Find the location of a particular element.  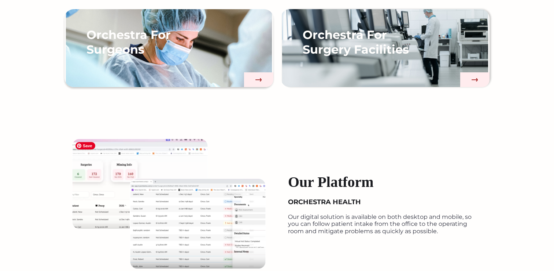

a: Orchestra For Surgery Facilities is located at coordinates (385, 48).